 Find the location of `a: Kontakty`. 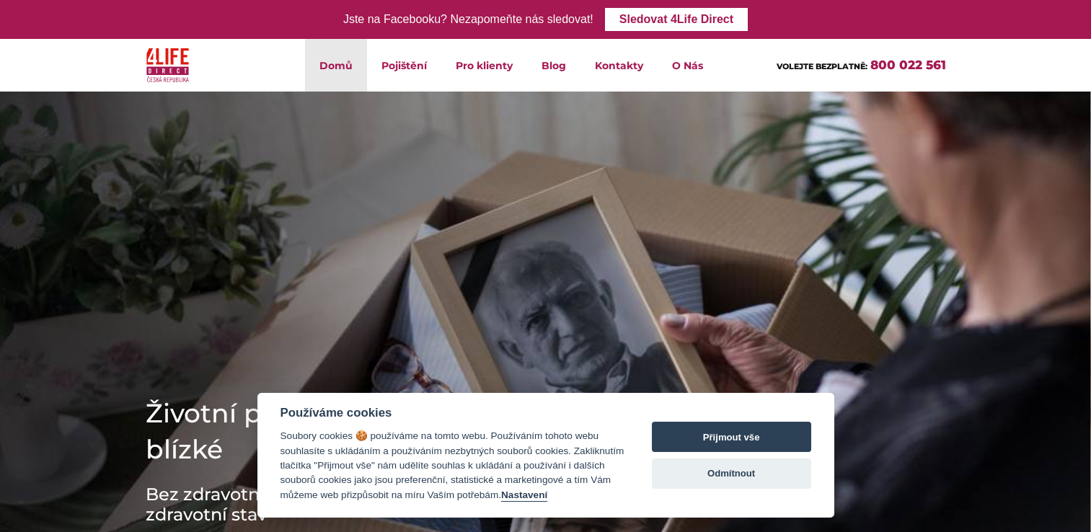

a: Kontakty is located at coordinates (619, 65).